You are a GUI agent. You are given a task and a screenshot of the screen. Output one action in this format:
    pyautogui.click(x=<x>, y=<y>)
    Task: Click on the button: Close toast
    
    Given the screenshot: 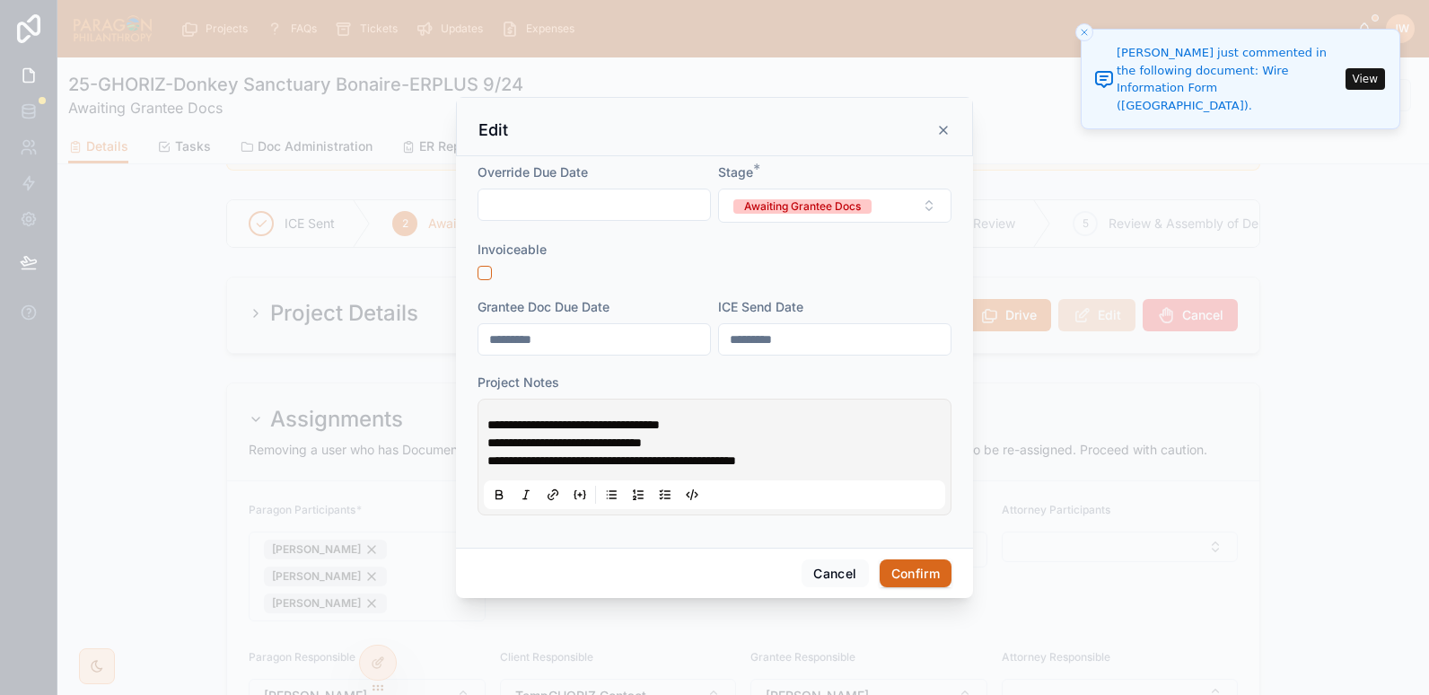 What is the action you would take?
    pyautogui.click(x=1084, y=32)
    